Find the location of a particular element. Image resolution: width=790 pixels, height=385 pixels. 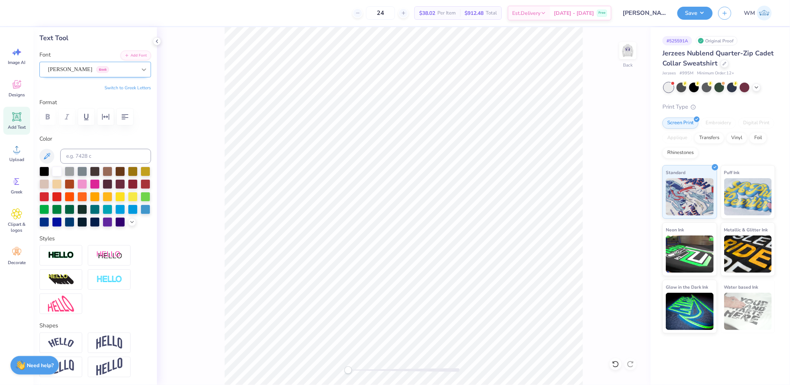

span: Per Item is located at coordinates (446, 13).